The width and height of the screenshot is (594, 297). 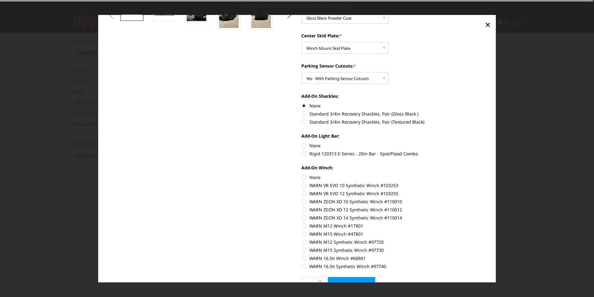 What do you see at coordinates (394, 167) in the screenshot?
I see `label: Add-On Winch:` at bounding box center [394, 167].